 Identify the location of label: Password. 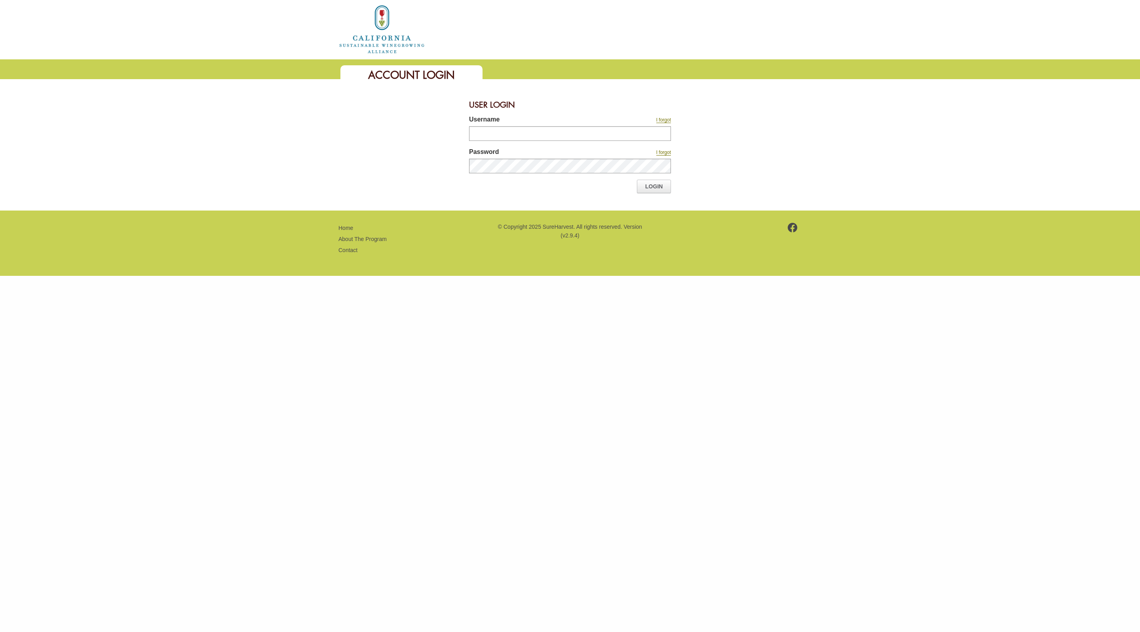
(534, 153).